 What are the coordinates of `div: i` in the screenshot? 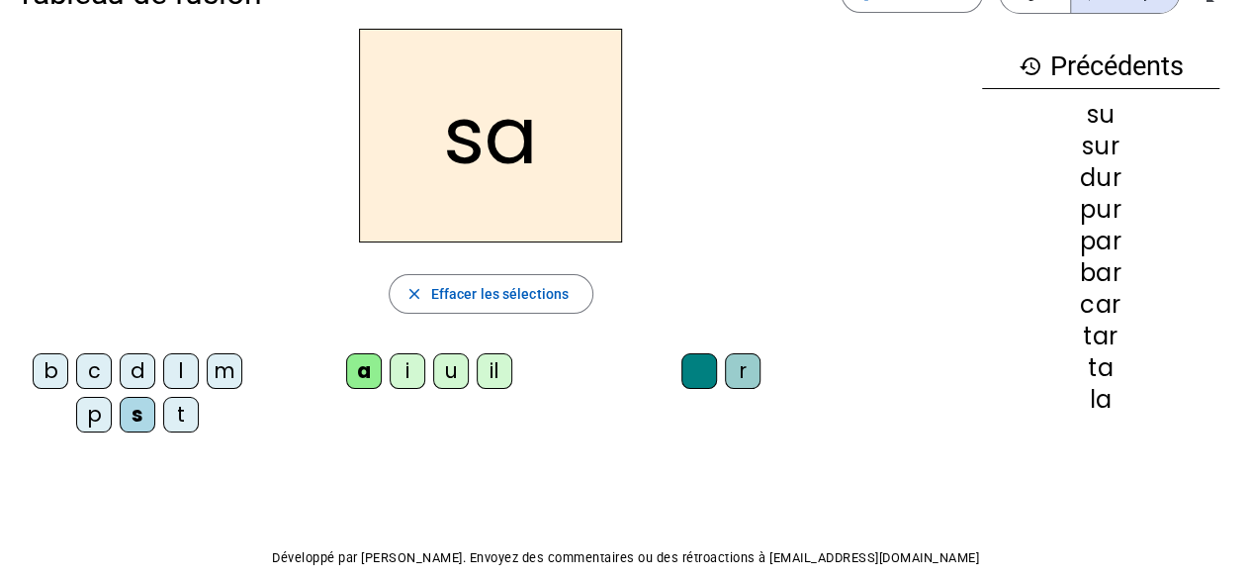 It's located at (408, 371).